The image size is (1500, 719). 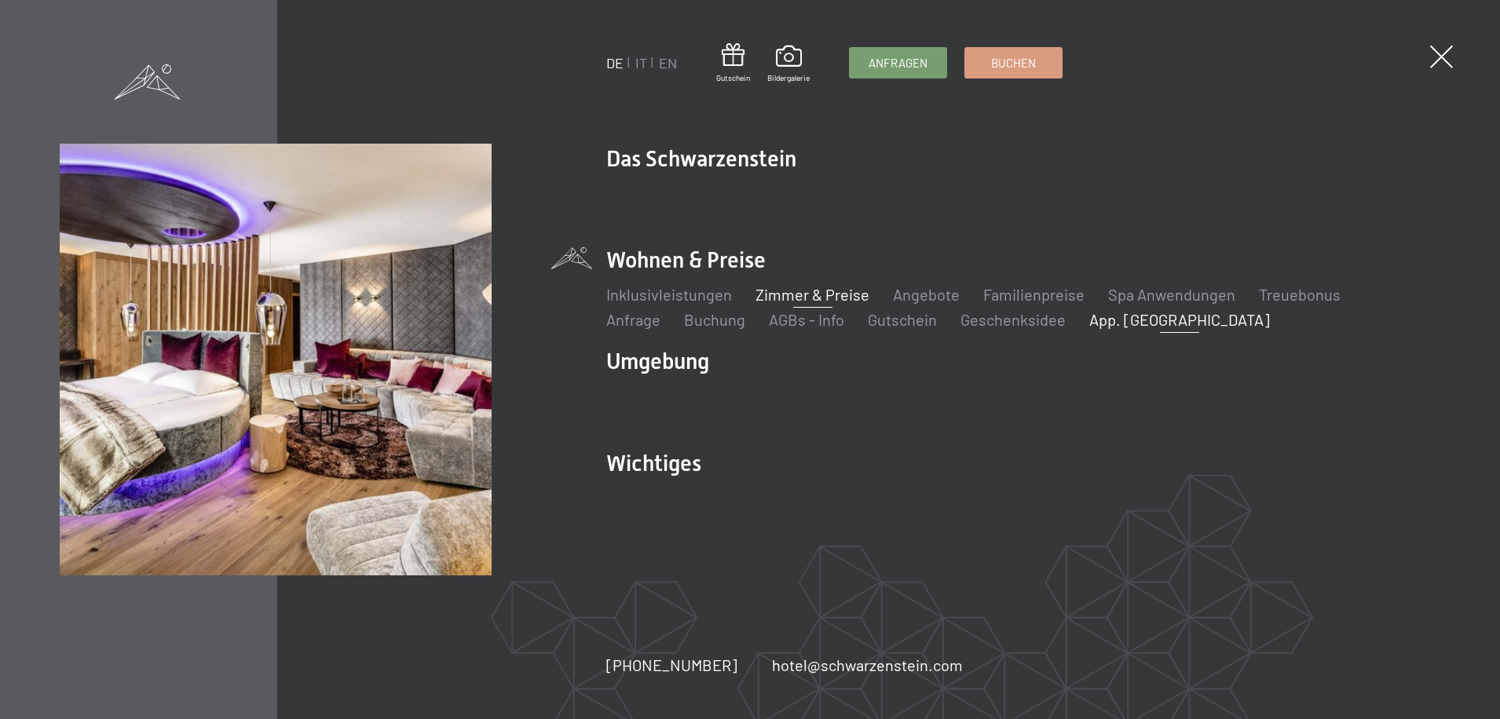 I want to click on a: Bildergalerie, so click(x=788, y=64).